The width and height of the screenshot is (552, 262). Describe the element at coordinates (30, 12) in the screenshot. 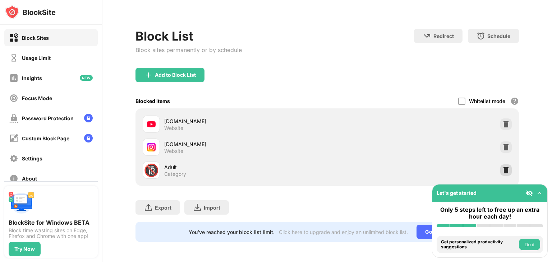

I see `img: logo-blocksite.svg` at that location.